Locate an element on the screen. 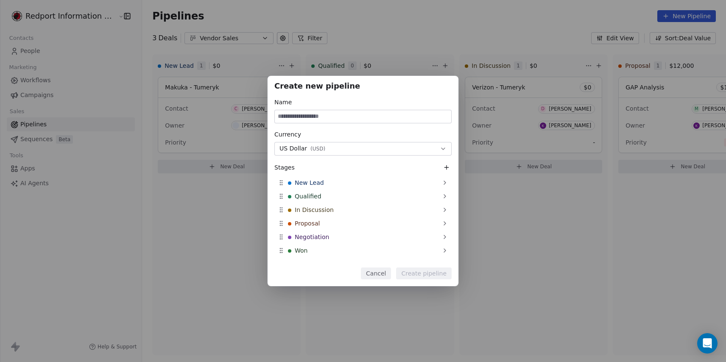  span: Negotiation is located at coordinates (312, 237).